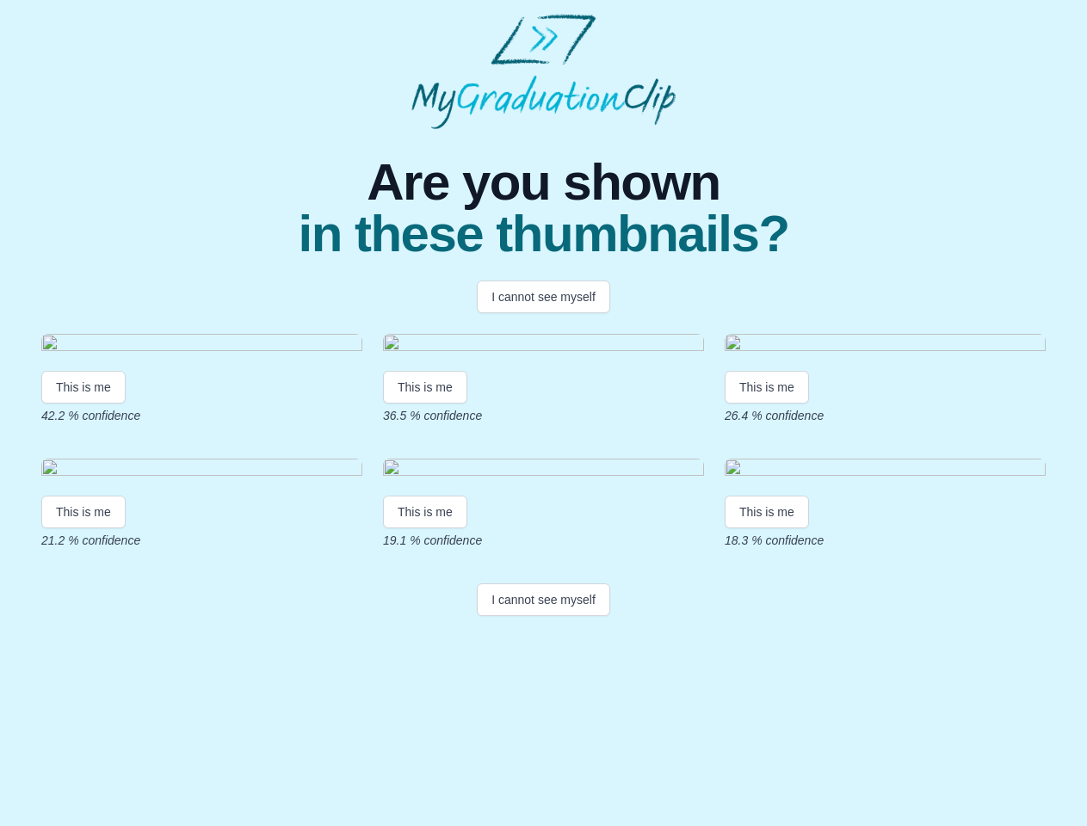  What do you see at coordinates (885, 541) in the screenshot?
I see `p: 18.3 % confidence` at bounding box center [885, 541].